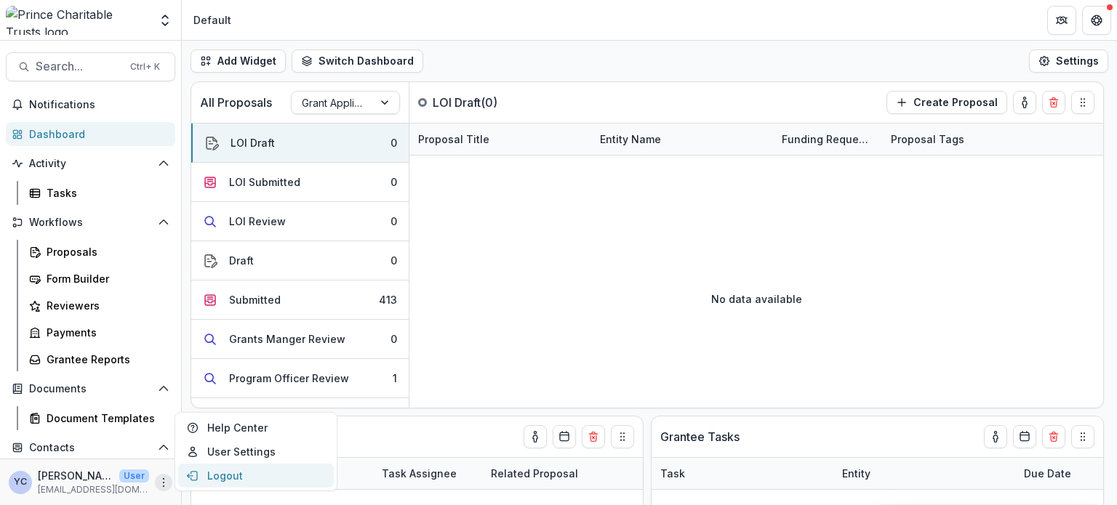 This screenshot has height=505, width=1117. Describe the element at coordinates (105, 278) in the screenshot. I see `div: Form Builder` at that location.